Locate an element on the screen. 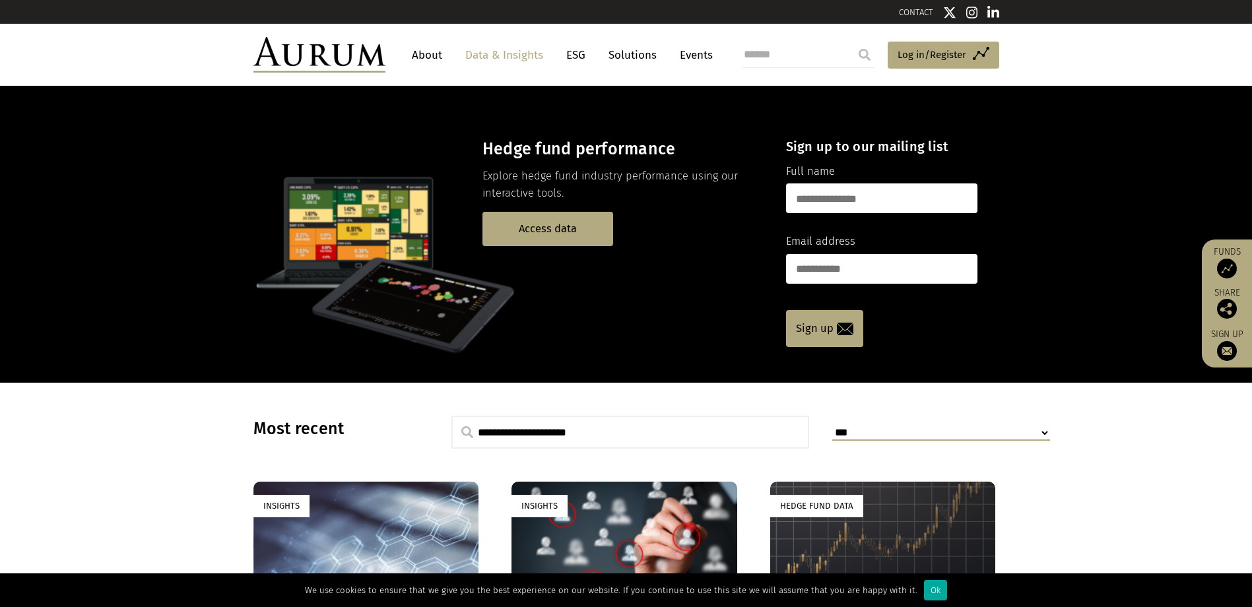 This screenshot has width=1252, height=607. a: CONTACT is located at coordinates (916, 12).